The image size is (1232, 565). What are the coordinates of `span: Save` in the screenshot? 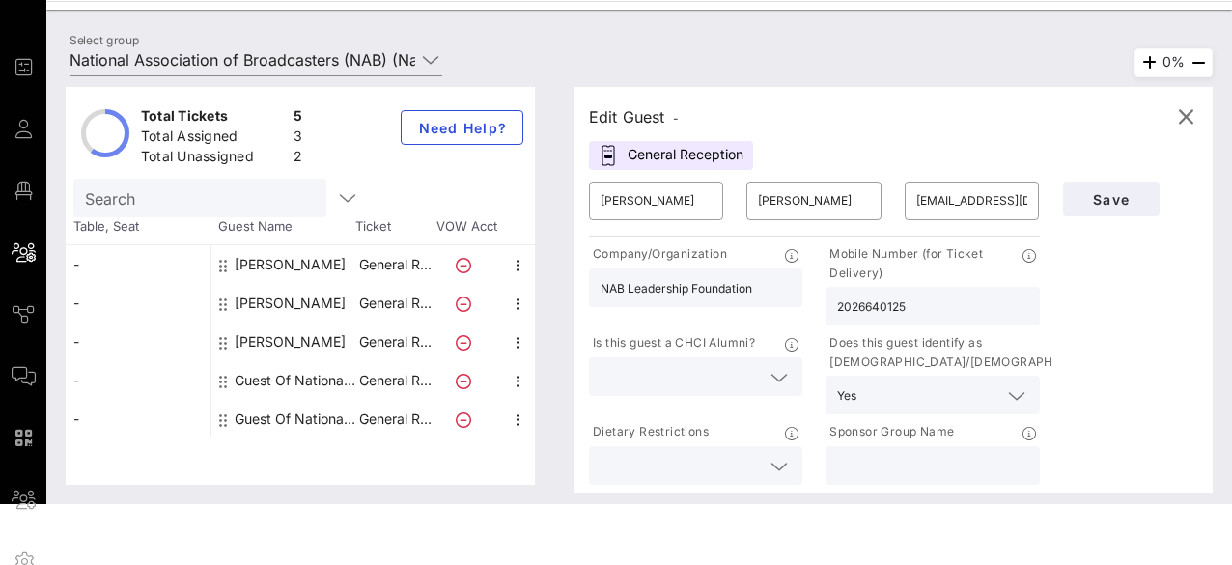 It's located at (1111, 199).